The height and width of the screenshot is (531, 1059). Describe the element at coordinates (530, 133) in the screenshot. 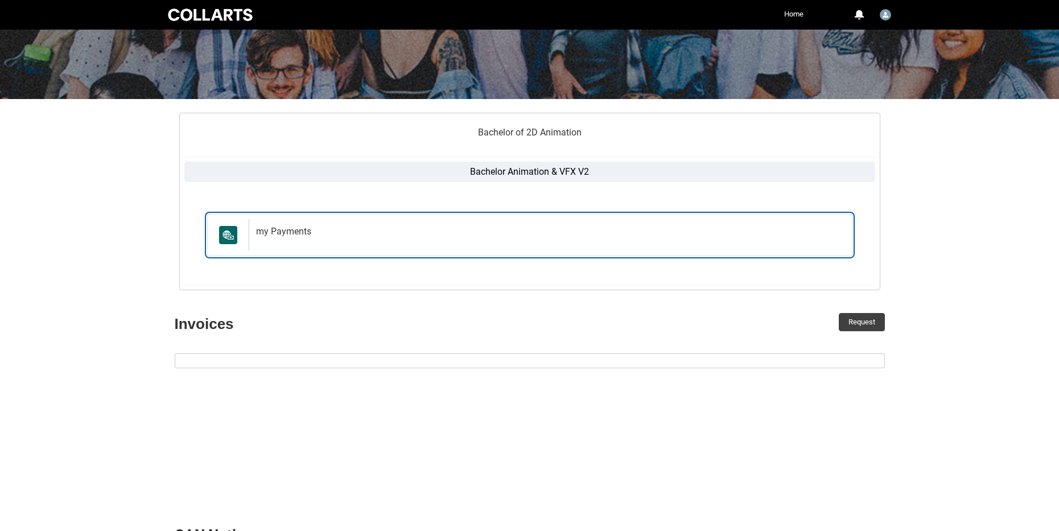

I see `label: Bachelor of 2D Animation` at that location.